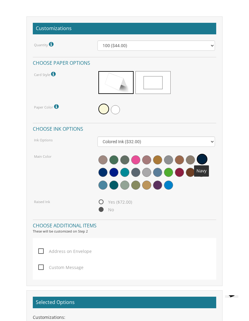  I want to click on h4: Choose ink options, so click(124, 128).